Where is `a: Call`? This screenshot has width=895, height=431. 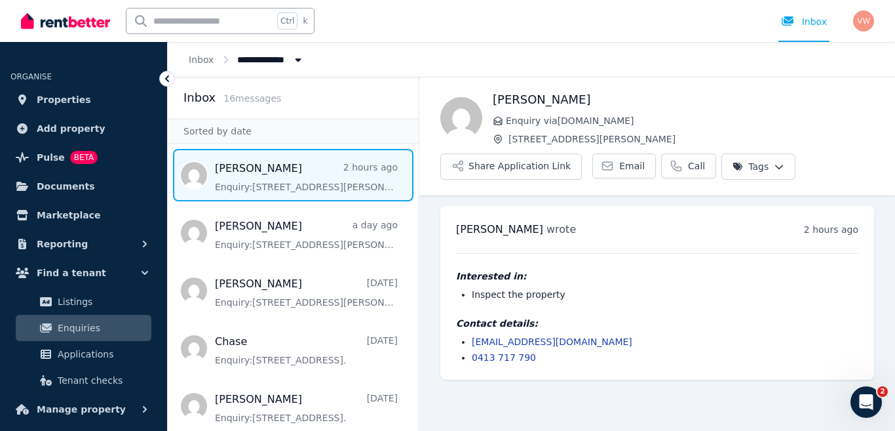
a: Call is located at coordinates (689, 166).